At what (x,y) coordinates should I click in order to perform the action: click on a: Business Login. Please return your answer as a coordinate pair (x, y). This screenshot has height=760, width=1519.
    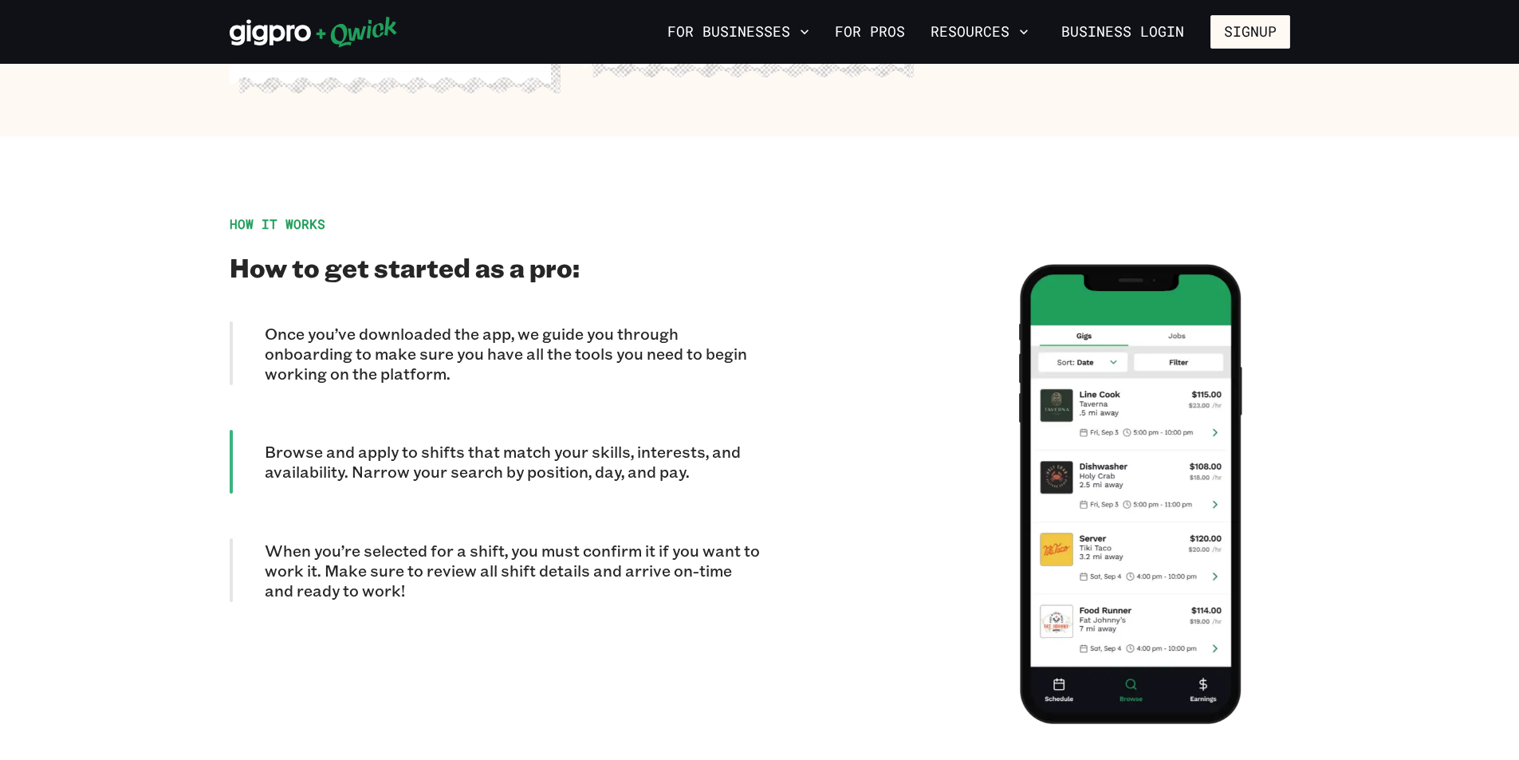
    Looking at the image, I should click on (1123, 32).